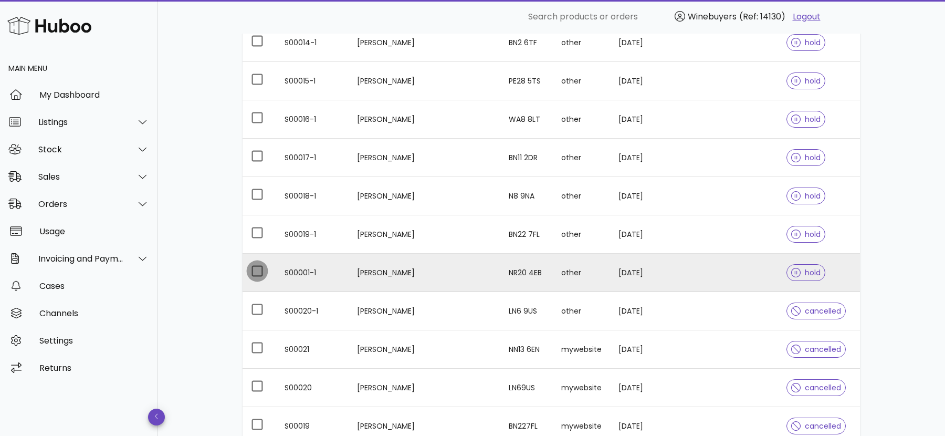 The height and width of the screenshot is (436, 945). I want to click on td: S00020, so click(312, 387).